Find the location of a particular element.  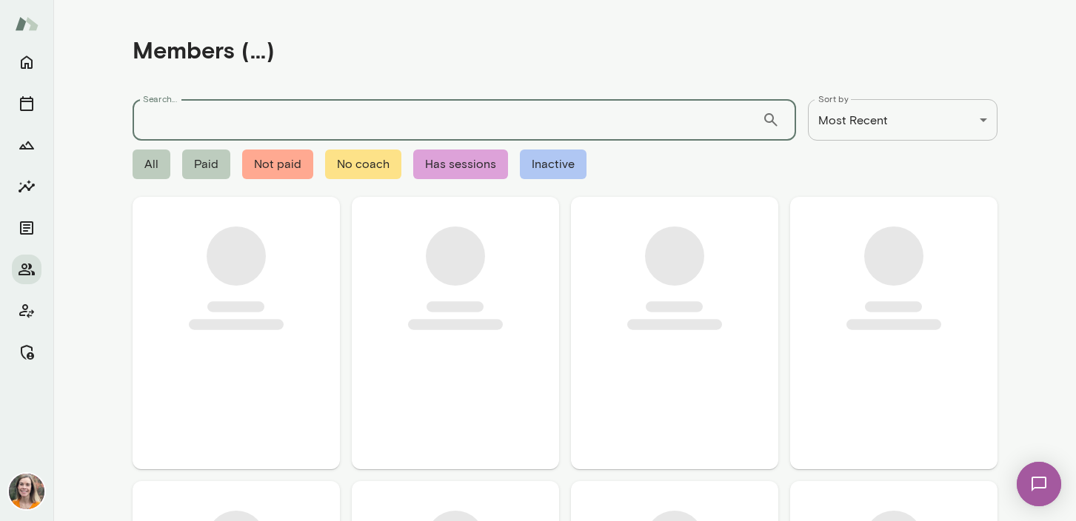

label: Search... is located at coordinates (160, 98).